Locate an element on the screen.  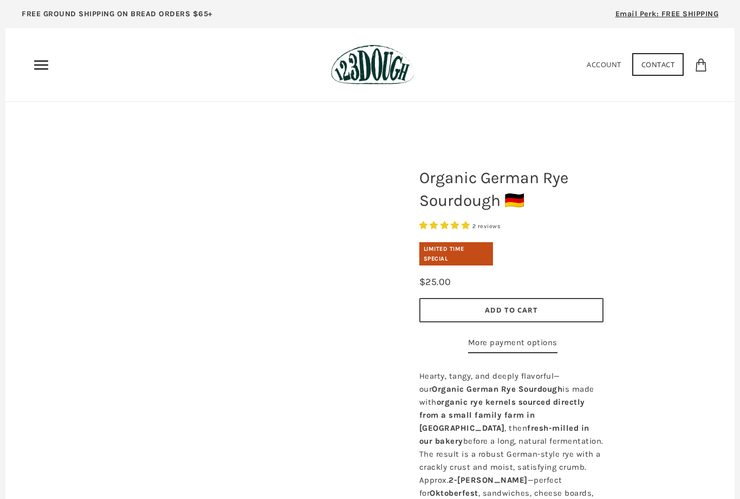
a: More payment options is located at coordinates (512, 344).